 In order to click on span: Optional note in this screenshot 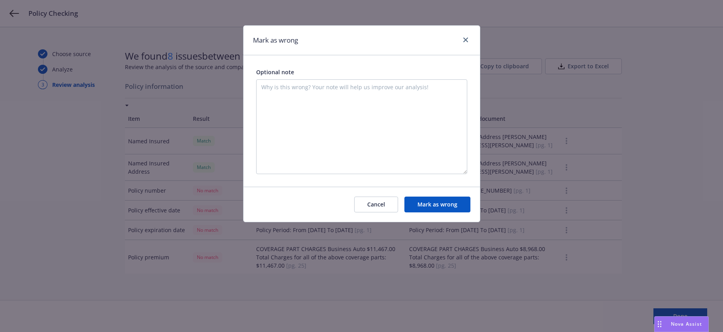, I will do `click(275, 72)`.